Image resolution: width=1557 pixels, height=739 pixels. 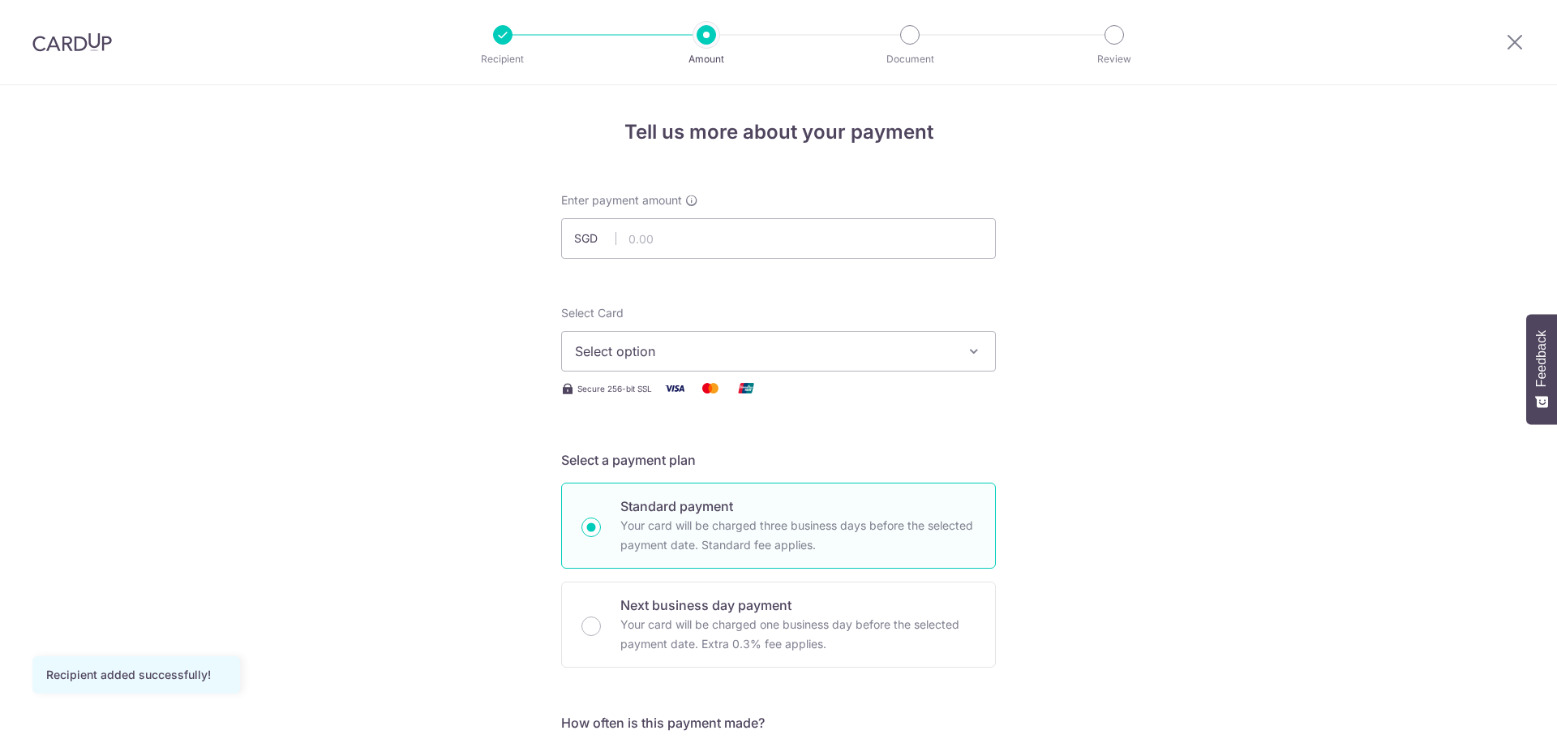 I want to click on h5: Select a payment plan, so click(x=778, y=460).